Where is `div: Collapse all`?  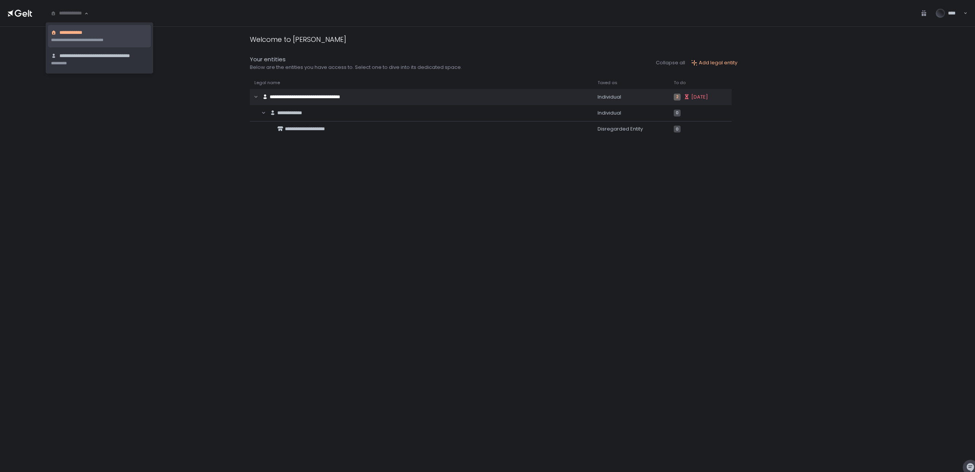 div: Collapse all is located at coordinates (670, 63).